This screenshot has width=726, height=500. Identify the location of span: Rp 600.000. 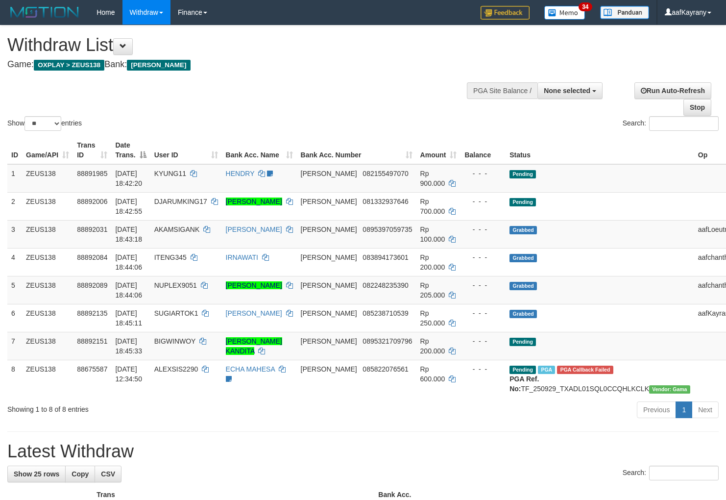
(433, 374).